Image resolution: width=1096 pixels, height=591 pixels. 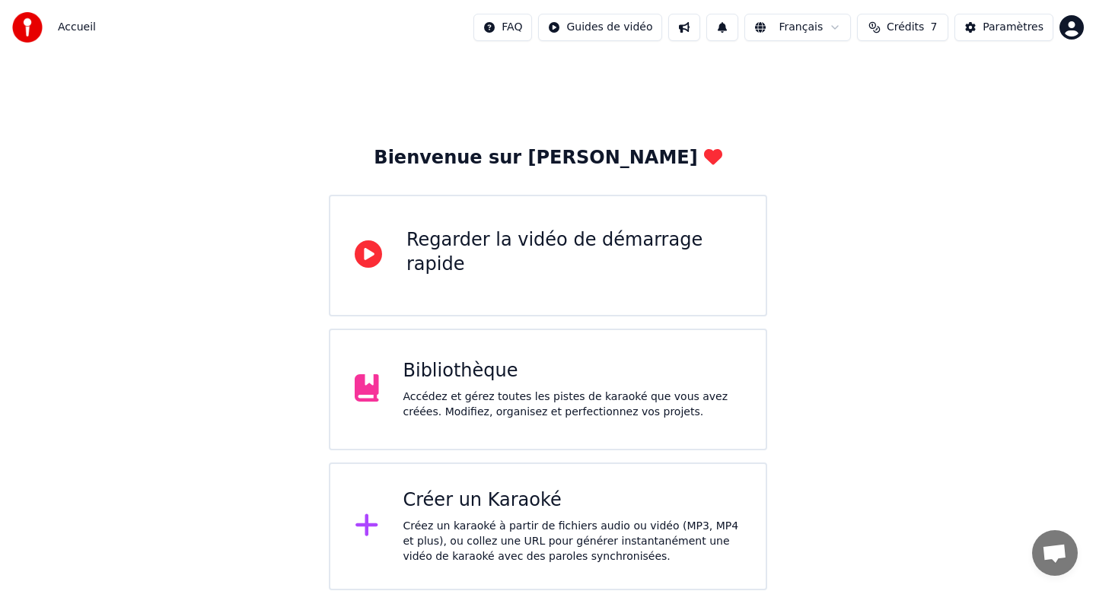 What do you see at coordinates (1013, 27) in the screenshot?
I see `div: Paramètres` at bounding box center [1013, 27].